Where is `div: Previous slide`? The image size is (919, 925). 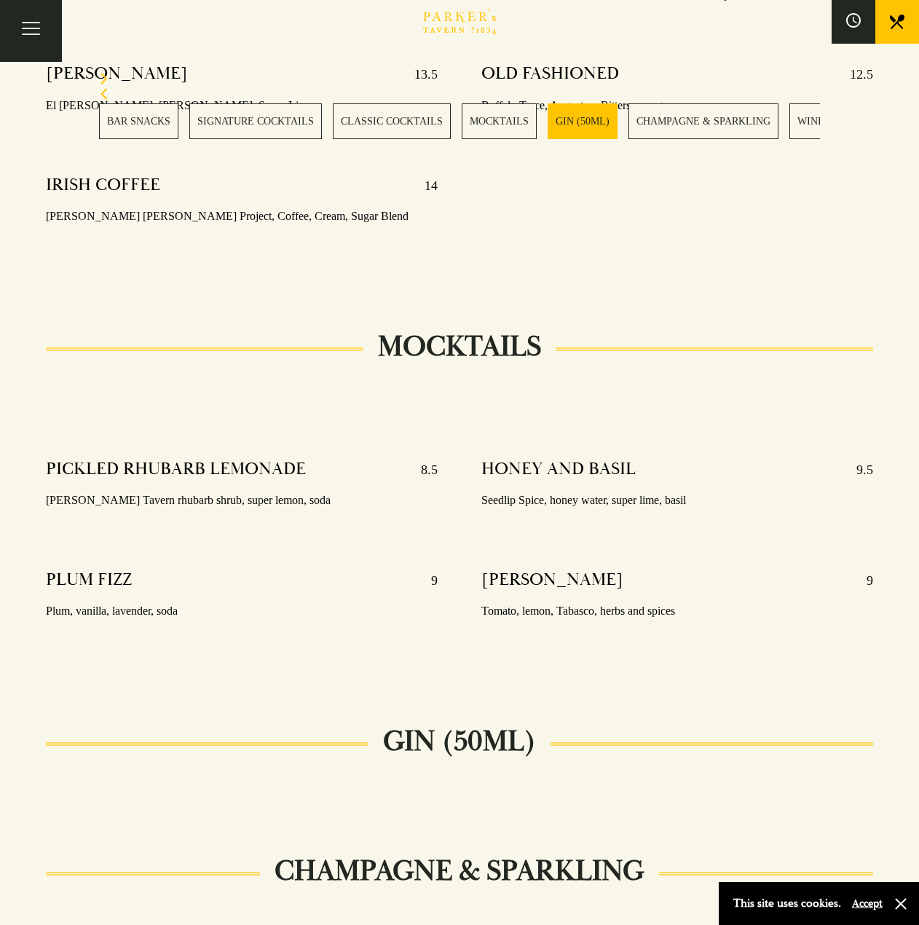 div: Previous slide is located at coordinates (460, 95).